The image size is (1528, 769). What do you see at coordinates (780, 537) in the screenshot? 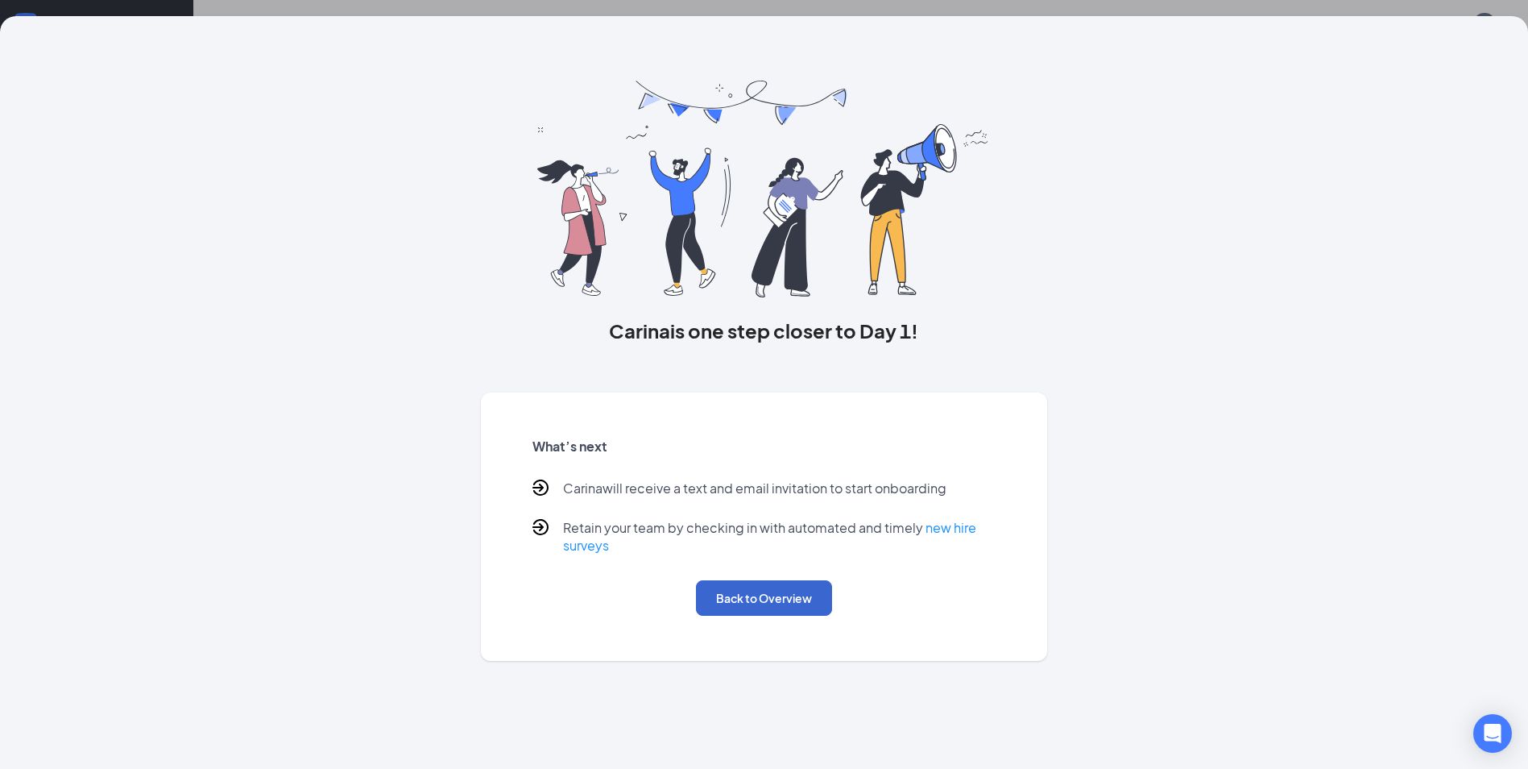
I see `p: Retain your team by checking in with automated and timely` at bounding box center [780, 537].